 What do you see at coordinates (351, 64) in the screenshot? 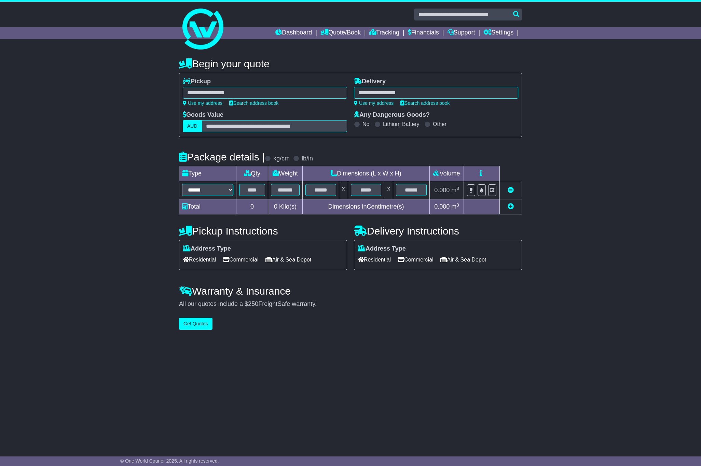
I see `h4: Begin your quote` at bounding box center [351, 64].